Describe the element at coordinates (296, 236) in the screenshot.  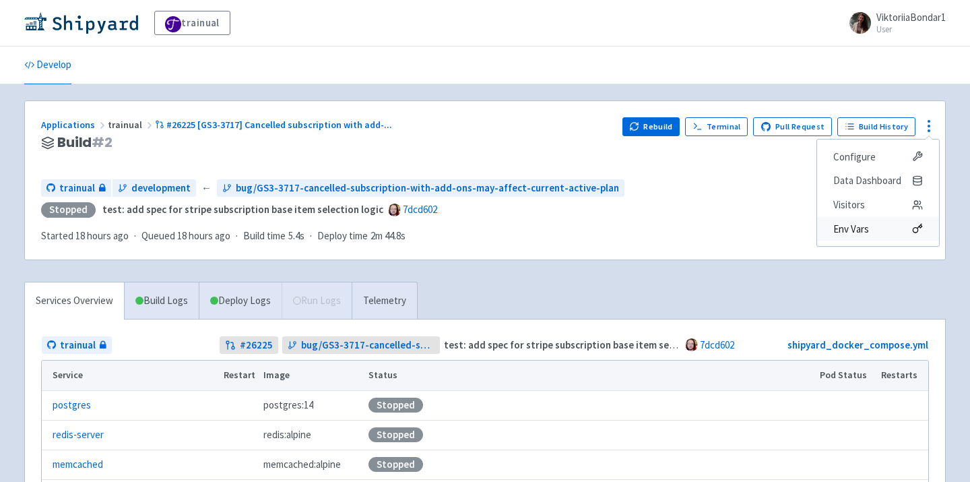
I see `span: 5.4s` at that location.